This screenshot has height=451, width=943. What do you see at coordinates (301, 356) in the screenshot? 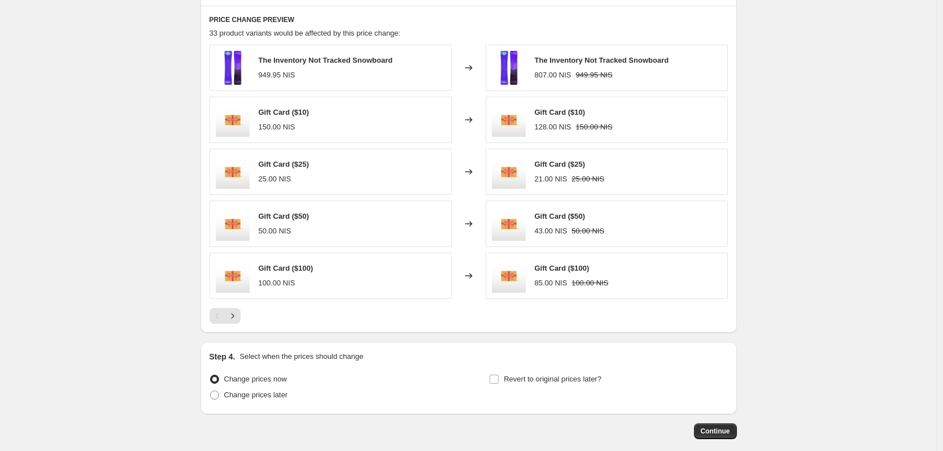
I see `p: Select when the prices should change` at bounding box center [301, 356].